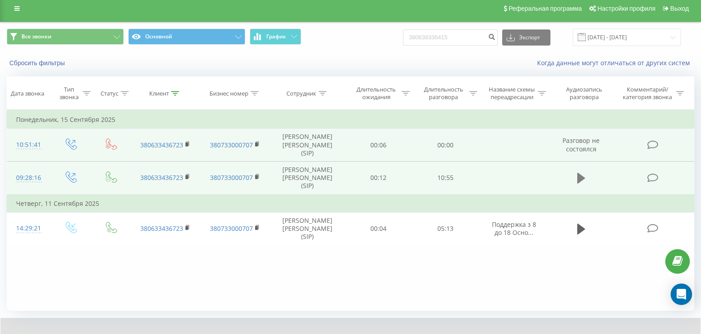 The width and height of the screenshot is (701, 334). I want to click on div: 14:29:21, so click(29, 228).